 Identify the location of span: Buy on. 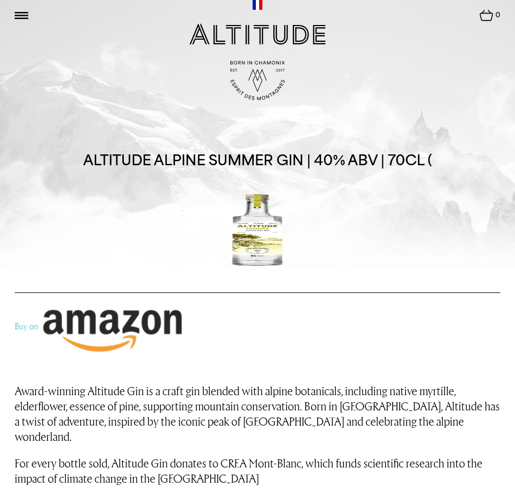
(26, 326).